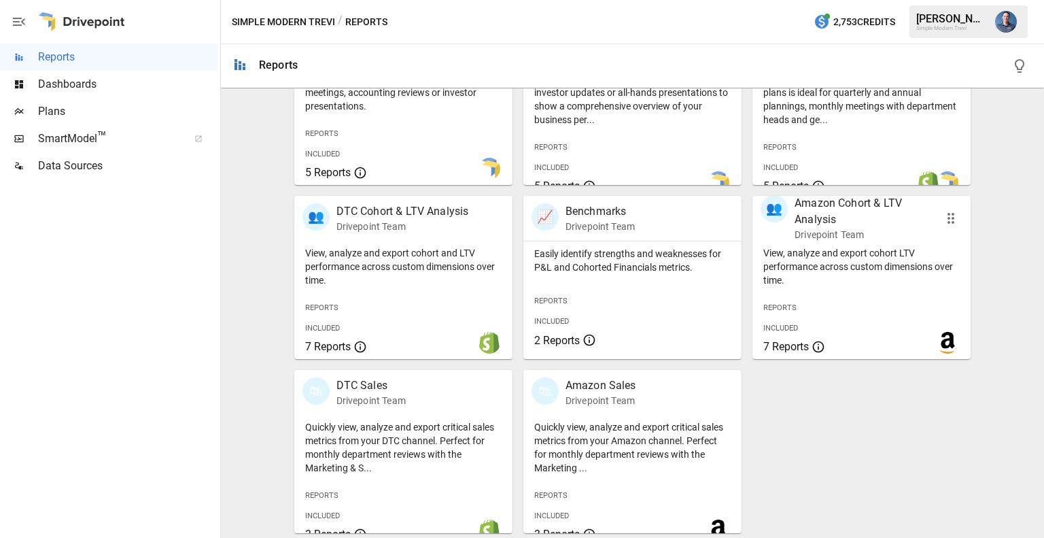  I want to click on p: Showing your firm's performance compared to plans is ideal for quarterly and annual plannings, mo..., so click(861, 99).